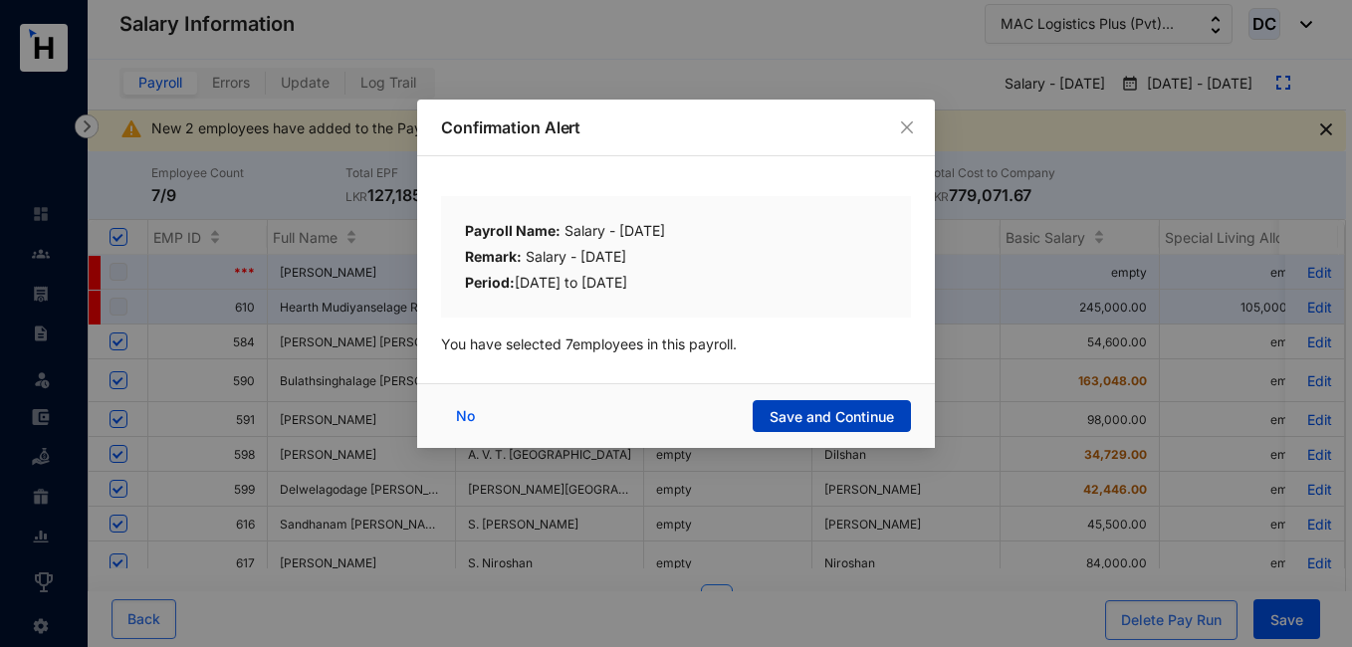  I want to click on b: Payroll Name:, so click(513, 230).